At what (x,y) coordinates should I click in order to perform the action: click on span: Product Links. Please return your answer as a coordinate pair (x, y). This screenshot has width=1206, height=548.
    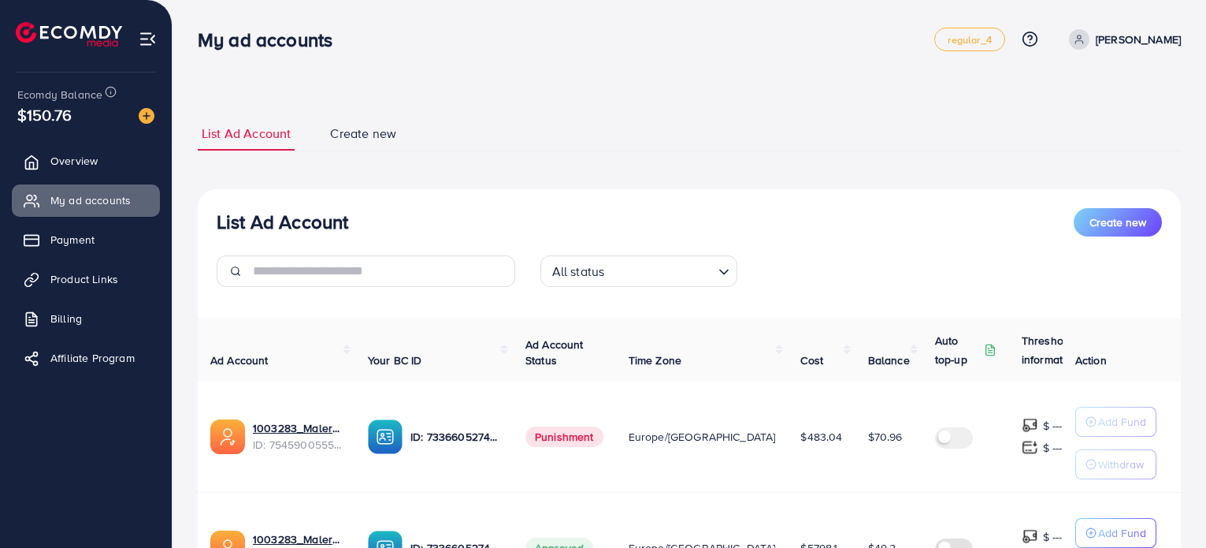
    Looking at the image, I should click on (84, 279).